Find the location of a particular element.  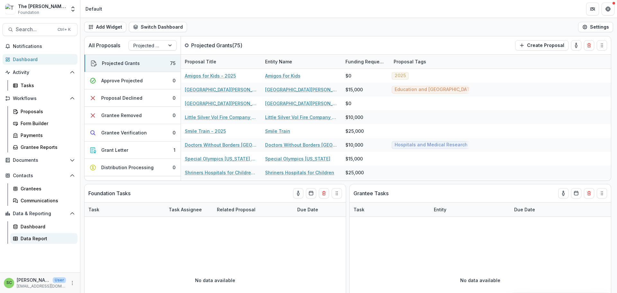

button: More is located at coordinates (72, 283).